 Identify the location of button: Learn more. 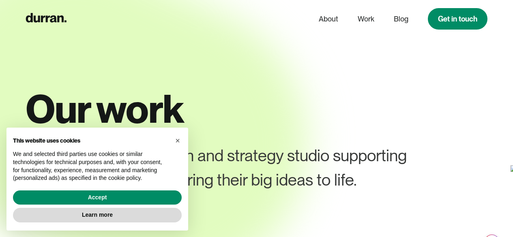
(97, 215).